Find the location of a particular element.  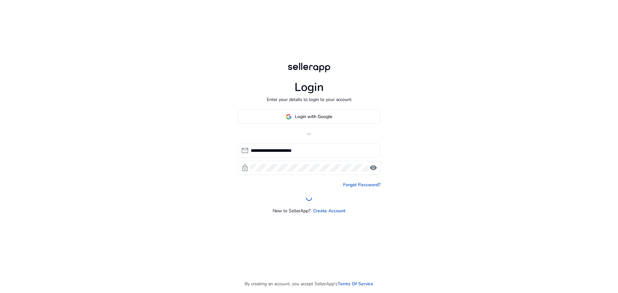

a: Create Account is located at coordinates (329, 211).